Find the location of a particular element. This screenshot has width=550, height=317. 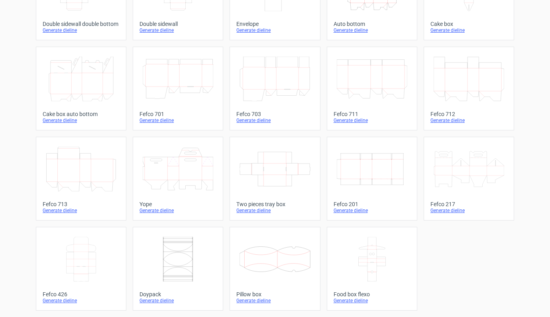

div: Fefco 217 is located at coordinates (469, 204).